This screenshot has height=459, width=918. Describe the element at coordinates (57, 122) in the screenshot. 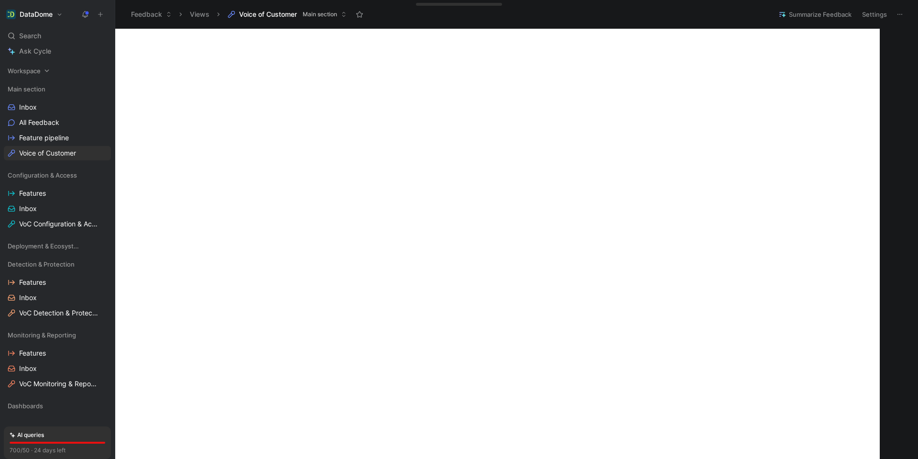

I see `a: All Feedback` at that location.